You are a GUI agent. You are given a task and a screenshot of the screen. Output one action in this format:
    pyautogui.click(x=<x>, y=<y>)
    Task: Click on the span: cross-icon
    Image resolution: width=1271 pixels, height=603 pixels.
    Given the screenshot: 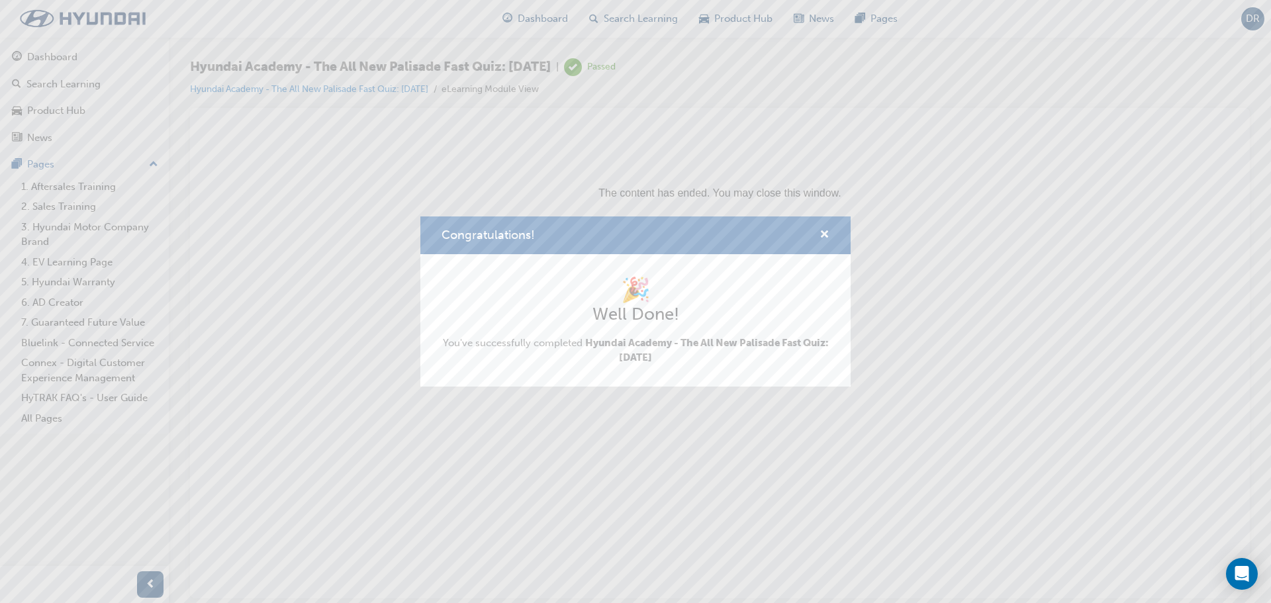 What is the action you would take?
    pyautogui.click(x=824, y=236)
    